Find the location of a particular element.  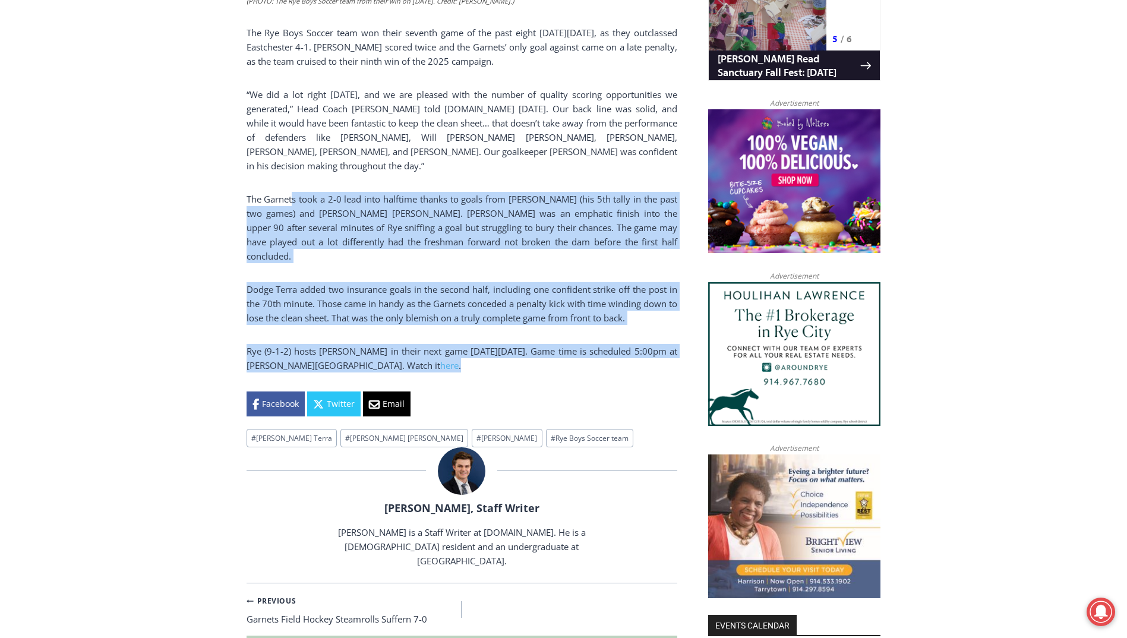

a: PreviousGarnets Field Hockey Steamrolls Suffern 7-0 is located at coordinates (354, 610).